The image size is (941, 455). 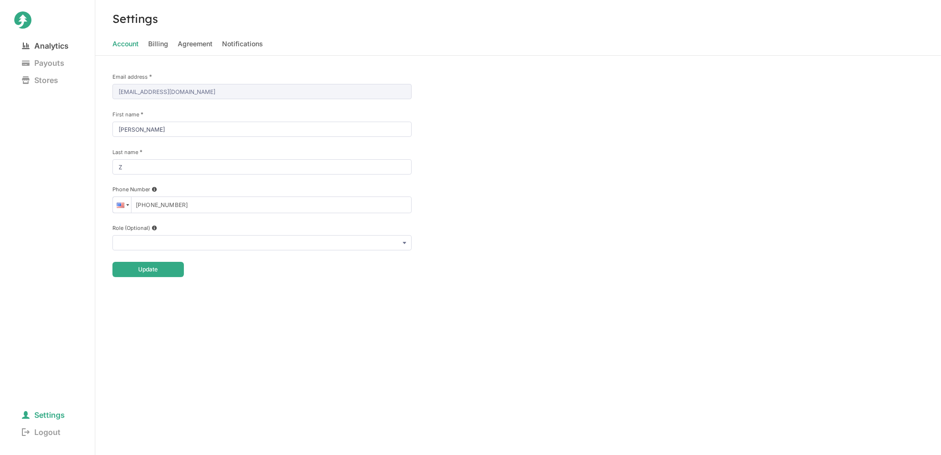 I want to click on span: Account, so click(x=125, y=44).